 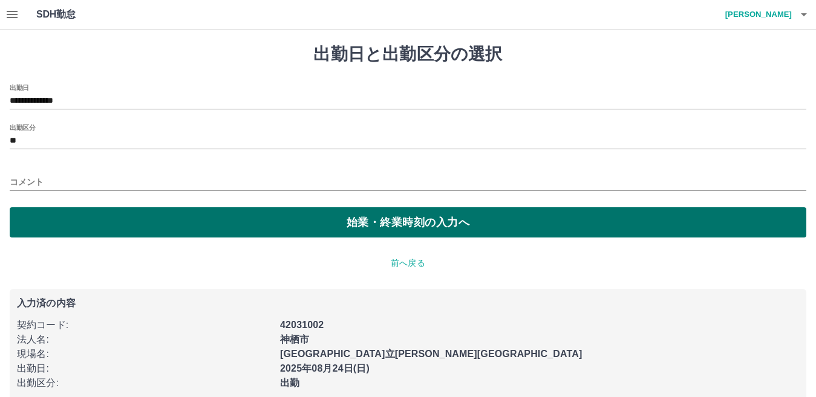 I want to click on b: 出勤, so click(x=290, y=383).